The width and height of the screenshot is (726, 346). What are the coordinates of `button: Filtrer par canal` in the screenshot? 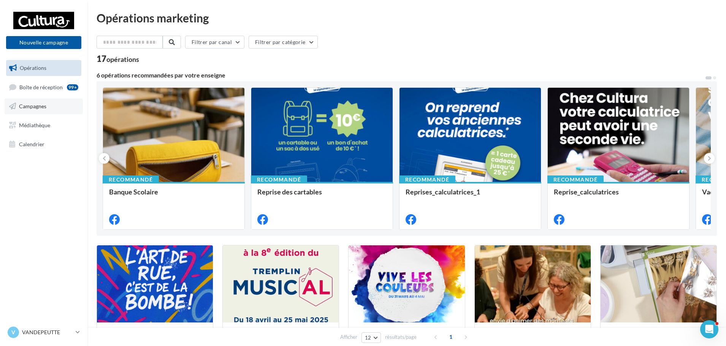 It's located at (215, 42).